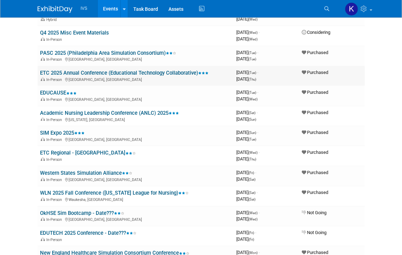 This screenshot has height=255, width=402. I want to click on a: OkHSE Sim Bootcamp - Date???, so click(83, 213).